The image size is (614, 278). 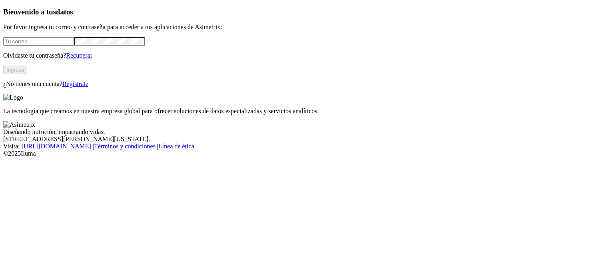 What do you see at coordinates (125, 146) in the screenshot?
I see `a: Términos y condiciones` at bounding box center [125, 146].